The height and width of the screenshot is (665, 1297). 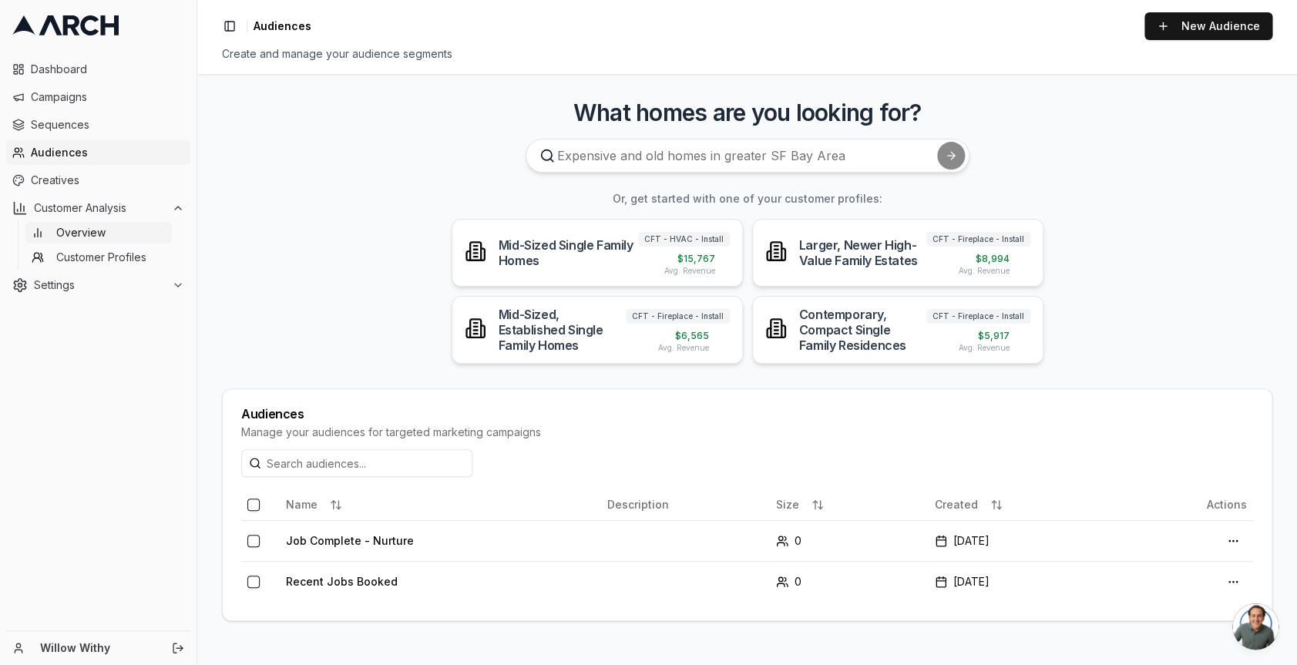 I want to click on a: New Audience, so click(x=1209, y=26).